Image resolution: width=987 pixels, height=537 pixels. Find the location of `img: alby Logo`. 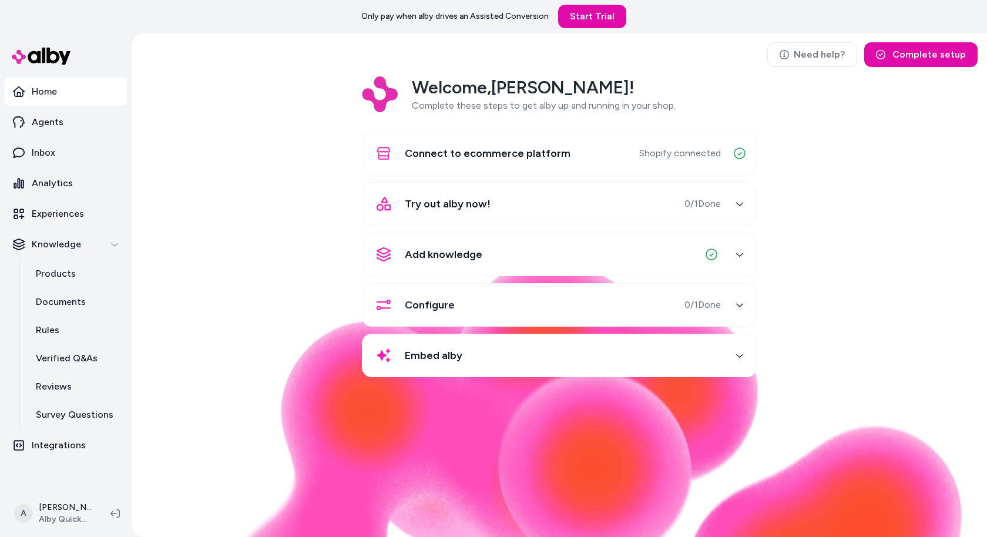

img: alby Logo is located at coordinates (41, 56).